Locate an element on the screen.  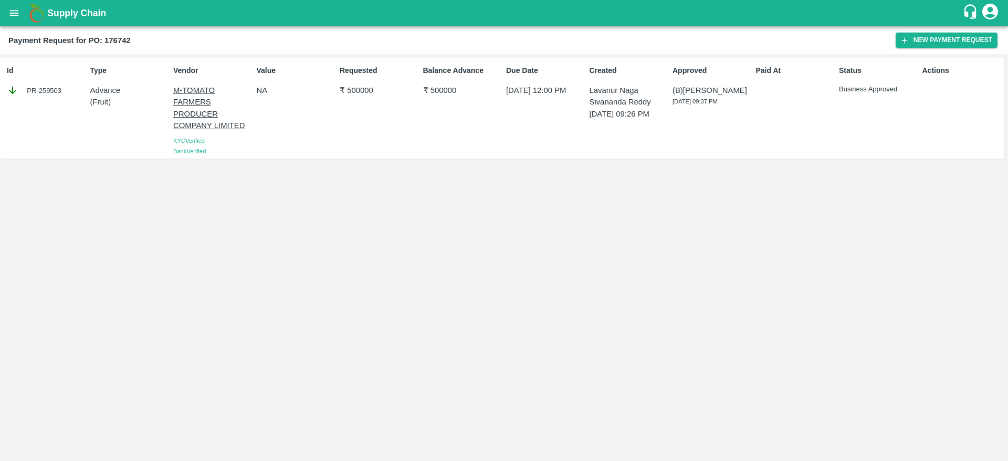
div: account of current user is located at coordinates (990, 13).